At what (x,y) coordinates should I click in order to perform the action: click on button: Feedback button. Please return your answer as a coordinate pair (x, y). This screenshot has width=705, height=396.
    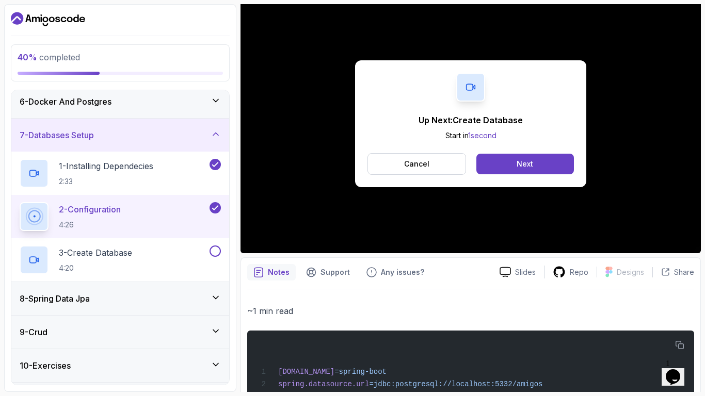
    Looking at the image, I should click on (395, 273).